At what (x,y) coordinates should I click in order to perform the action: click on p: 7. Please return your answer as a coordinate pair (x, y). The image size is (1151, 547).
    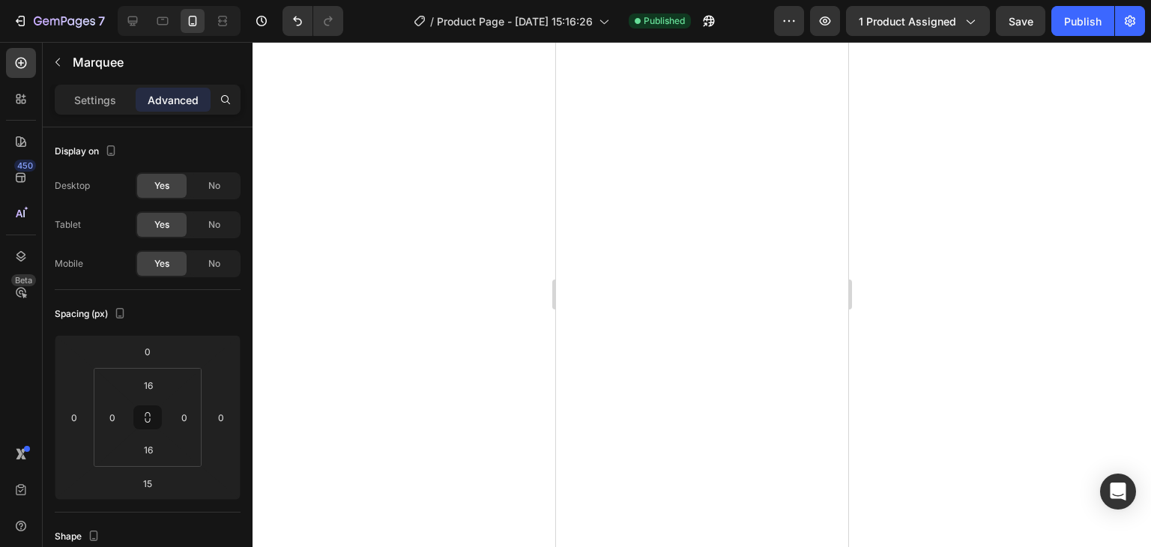
    Looking at the image, I should click on (101, 21).